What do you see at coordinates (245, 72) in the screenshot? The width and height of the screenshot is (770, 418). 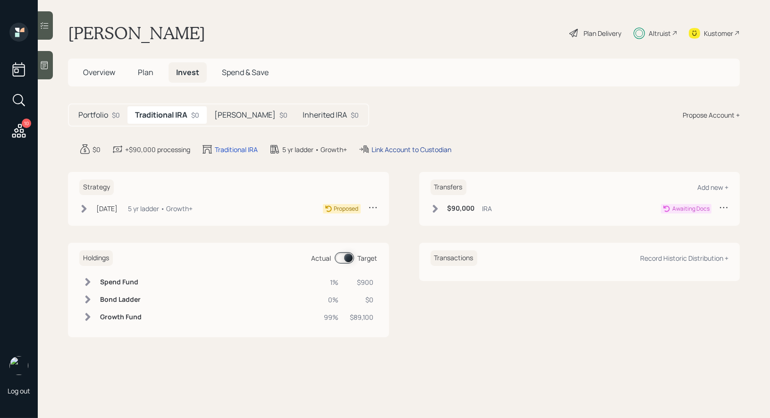 I see `span: Spend & Save` at bounding box center [245, 72].